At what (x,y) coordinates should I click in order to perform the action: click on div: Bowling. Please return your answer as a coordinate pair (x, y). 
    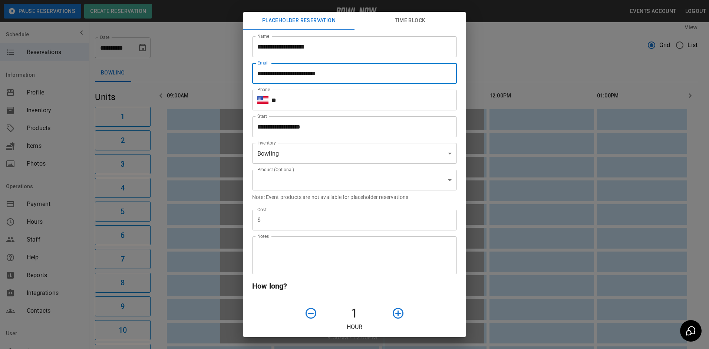
    Looking at the image, I should click on (354, 153).